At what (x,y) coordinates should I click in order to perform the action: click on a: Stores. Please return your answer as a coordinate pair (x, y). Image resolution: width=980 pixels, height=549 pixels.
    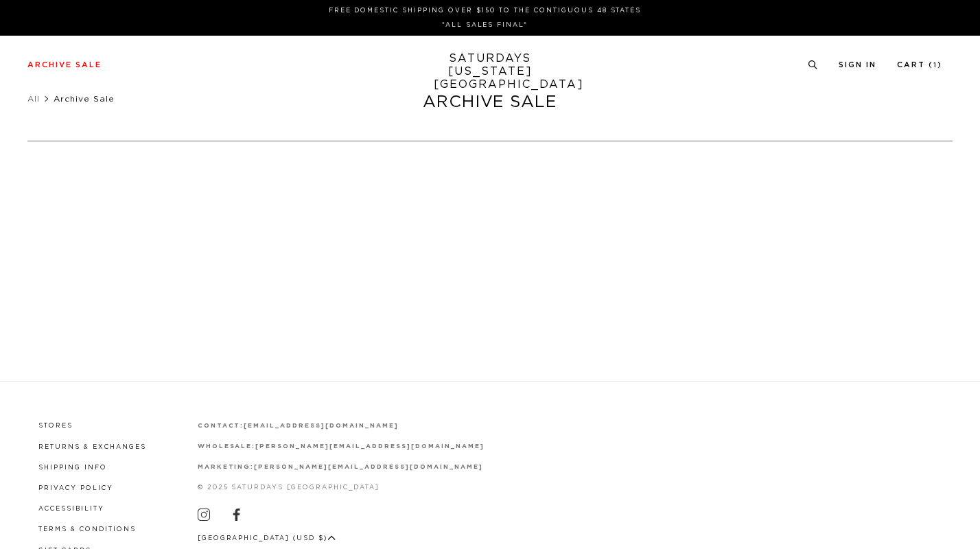
    Looking at the image, I should click on (56, 426).